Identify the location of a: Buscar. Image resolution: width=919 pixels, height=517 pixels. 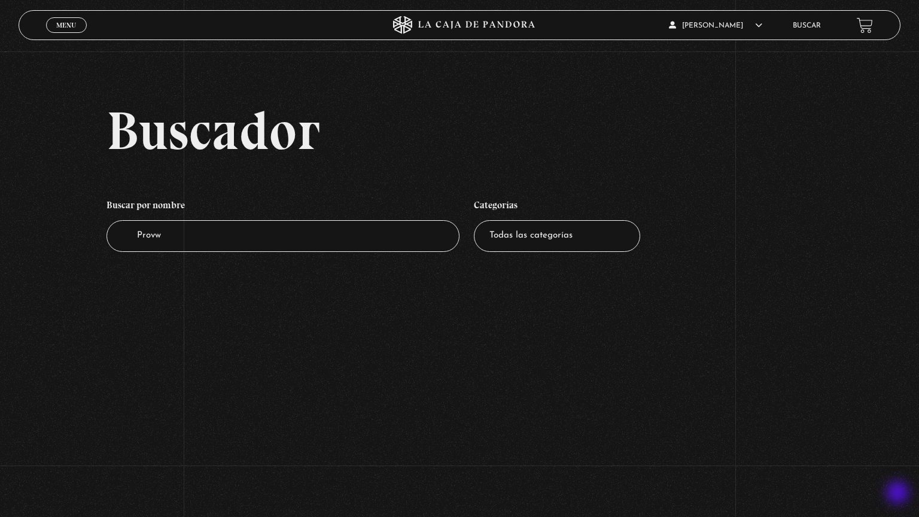
(807, 26).